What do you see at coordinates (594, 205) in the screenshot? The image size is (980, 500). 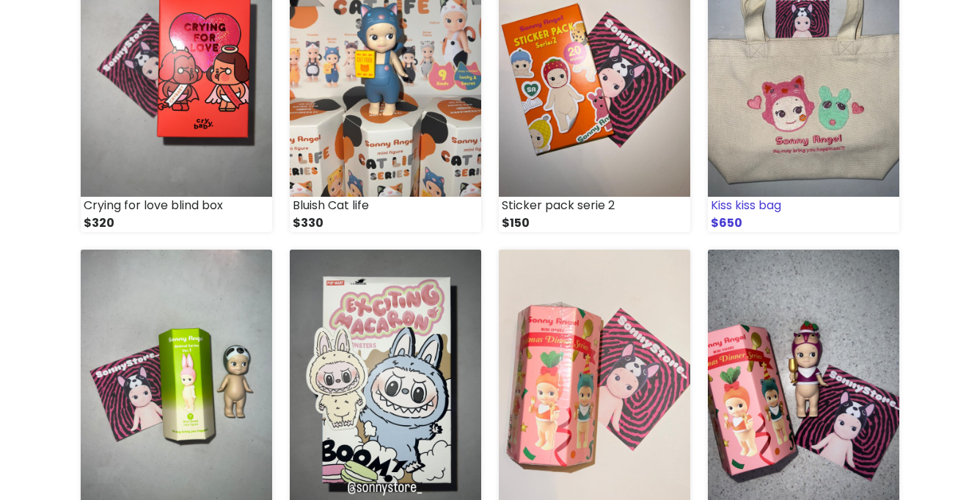 I see `div: Sticker pack serie 2` at bounding box center [594, 205].